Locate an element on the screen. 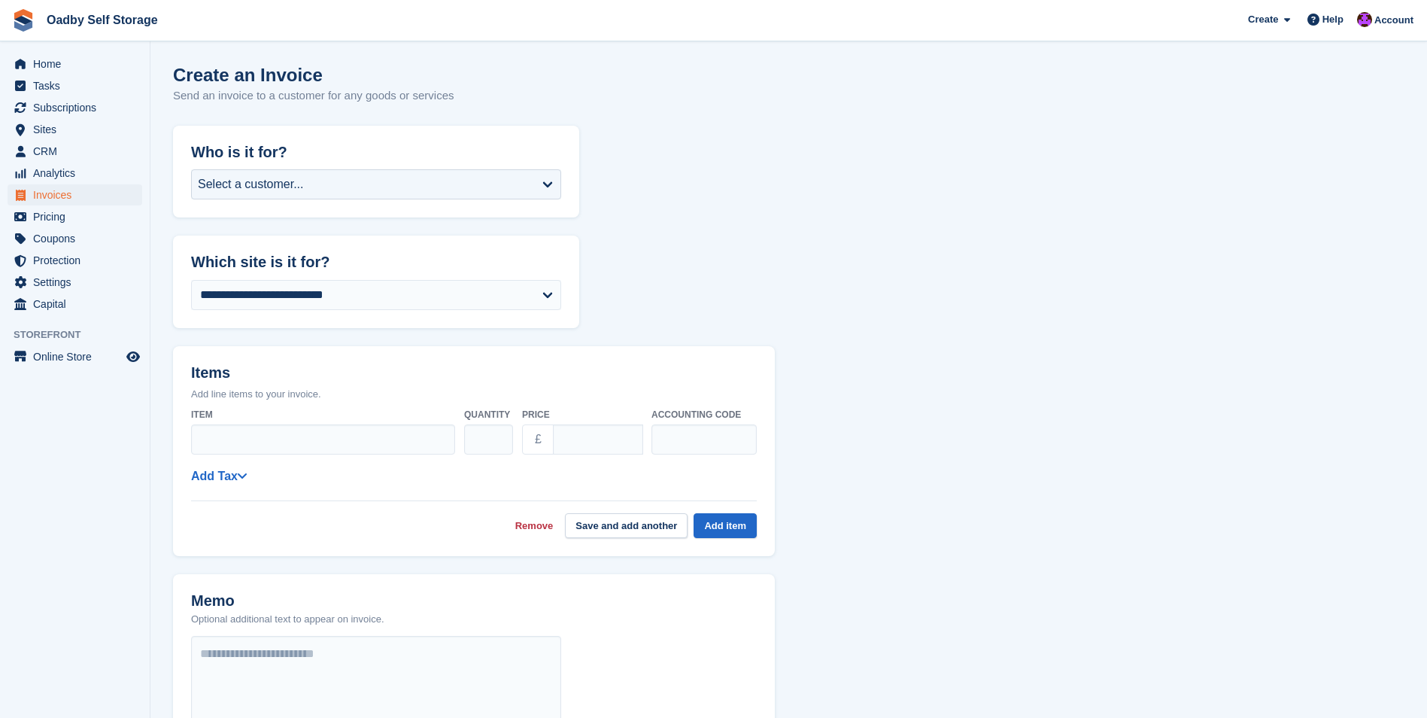  a: Preview store is located at coordinates (133, 357).